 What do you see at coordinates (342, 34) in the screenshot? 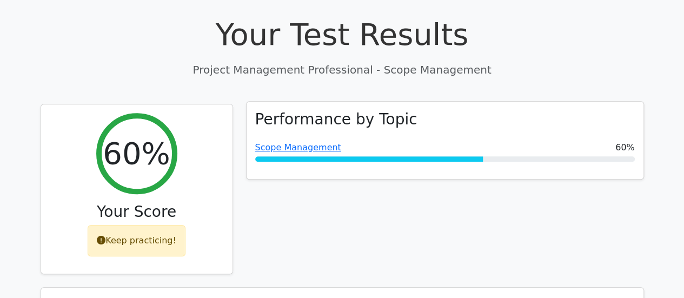
I see `h1: Your Test Results` at bounding box center [342, 34].